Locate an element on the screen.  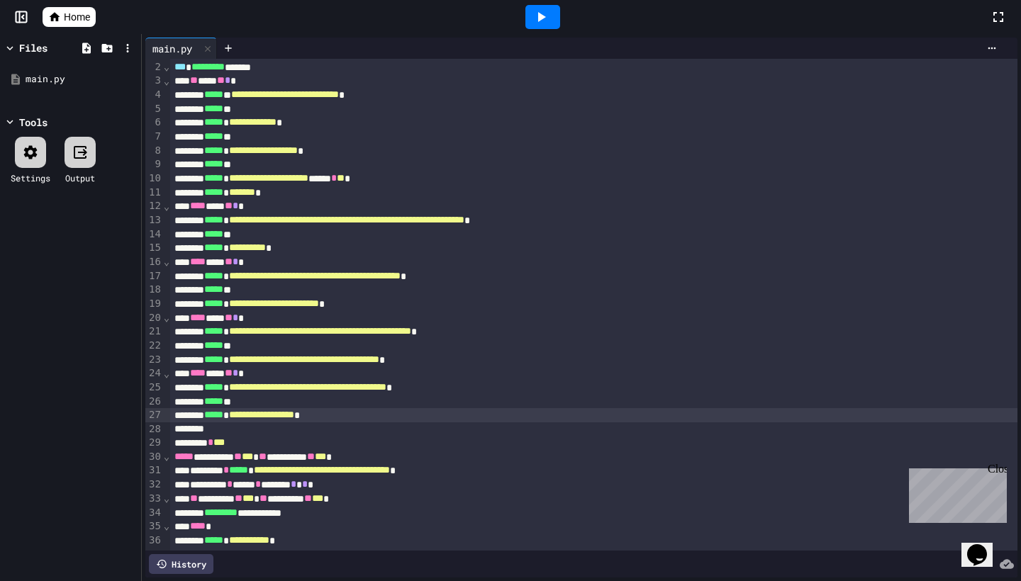
div: 33 is located at coordinates (154, 499).